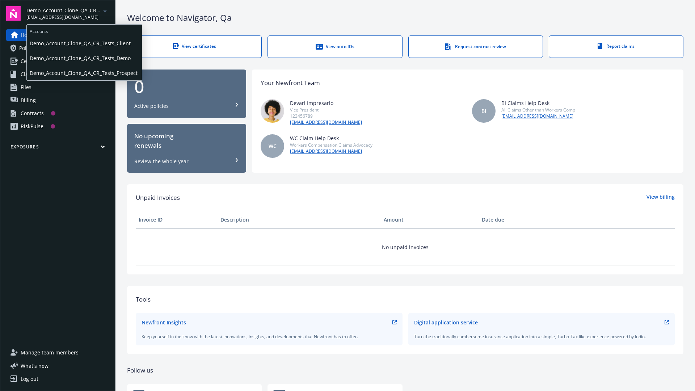  Describe the element at coordinates (58, 74) in the screenshot. I see `a: Claims` at that location.